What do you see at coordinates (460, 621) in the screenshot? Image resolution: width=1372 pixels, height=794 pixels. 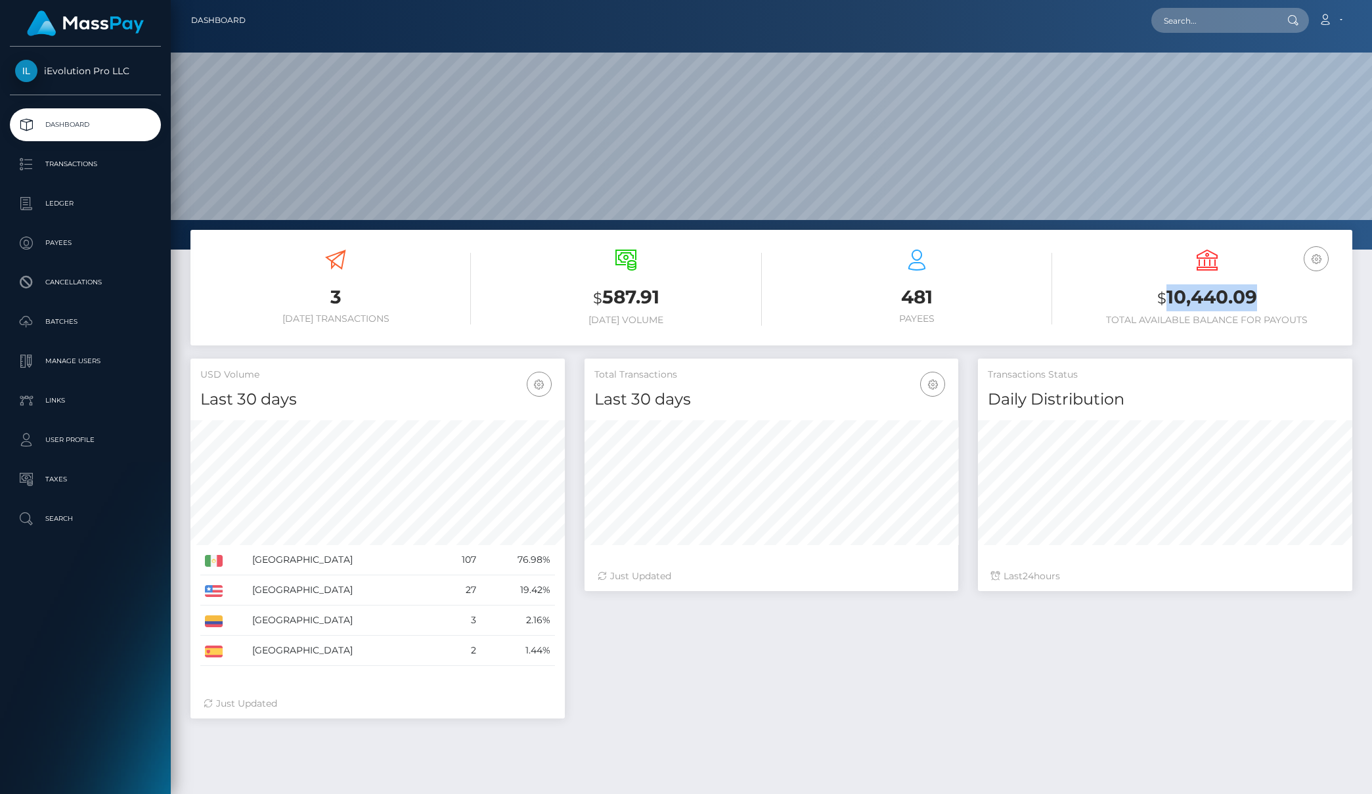 I see `td: 3` at bounding box center [460, 621].